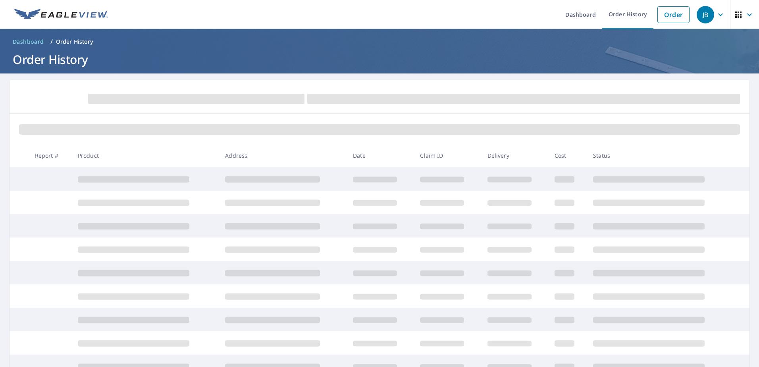  I want to click on p: Order History, so click(75, 42).